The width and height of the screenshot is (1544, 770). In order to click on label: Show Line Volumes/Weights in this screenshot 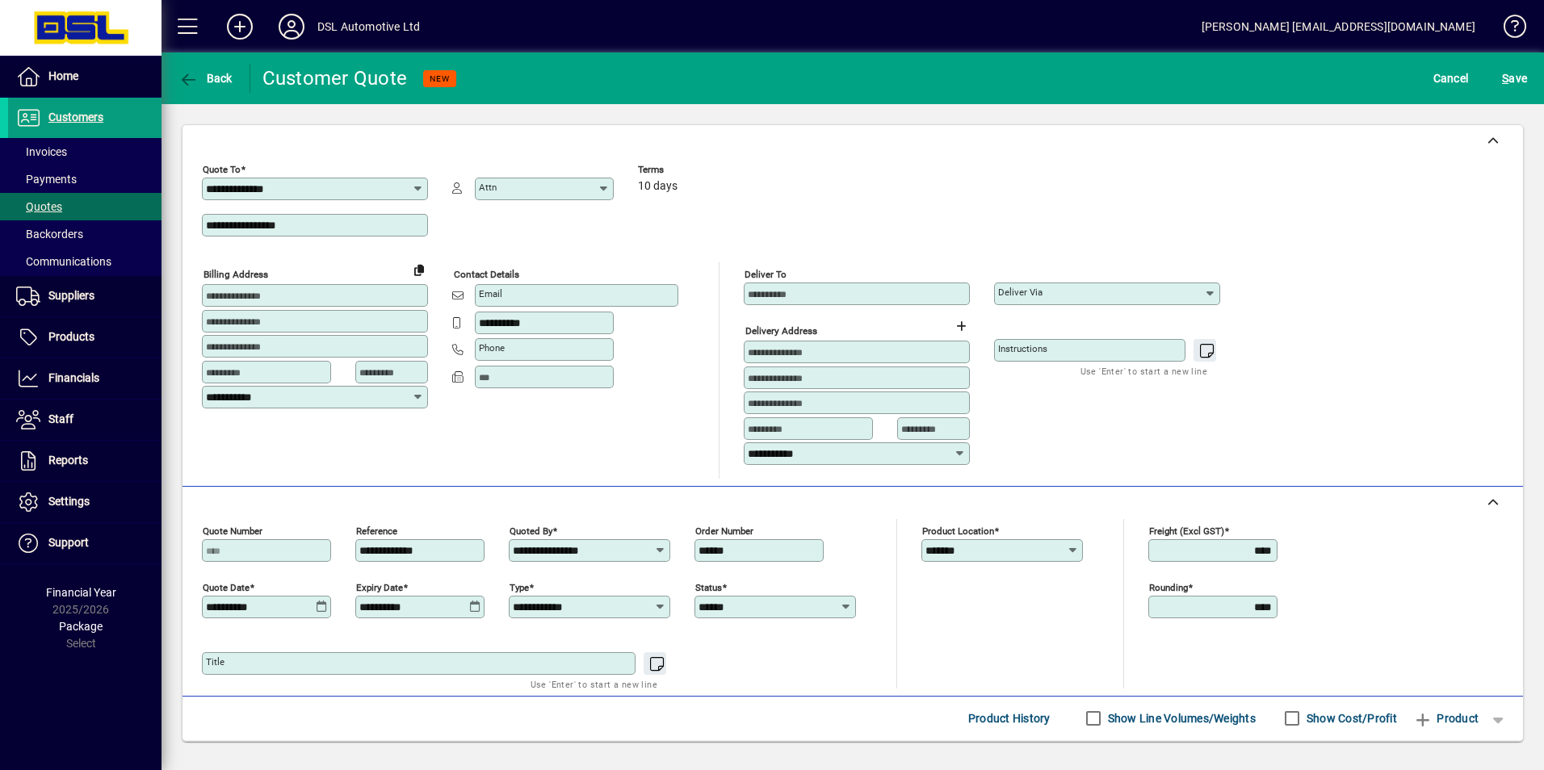, I will do `click(1179, 718)`.